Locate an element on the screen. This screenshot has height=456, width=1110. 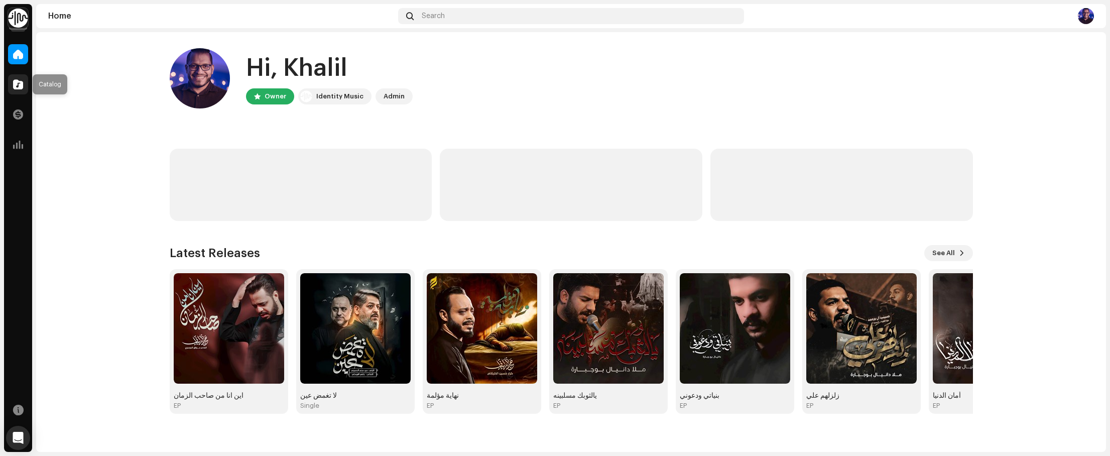
img: 0b0bc107-5674-45c8-ad96-e05a66329f47 is located at coordinates (861, 328).